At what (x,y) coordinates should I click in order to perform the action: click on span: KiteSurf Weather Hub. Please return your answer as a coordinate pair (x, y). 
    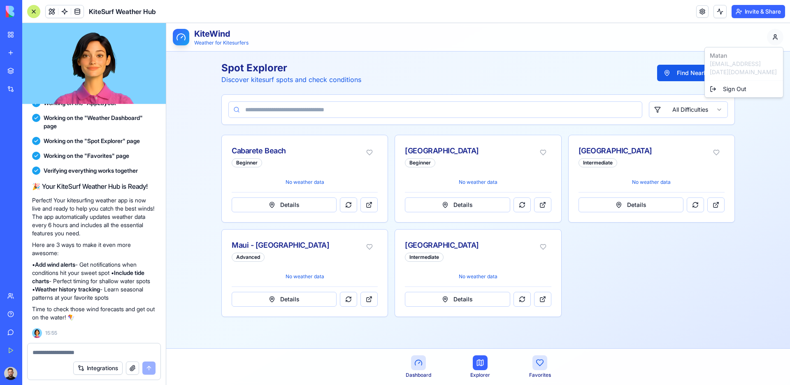
    Looking at the image, I should click on (122, 12).